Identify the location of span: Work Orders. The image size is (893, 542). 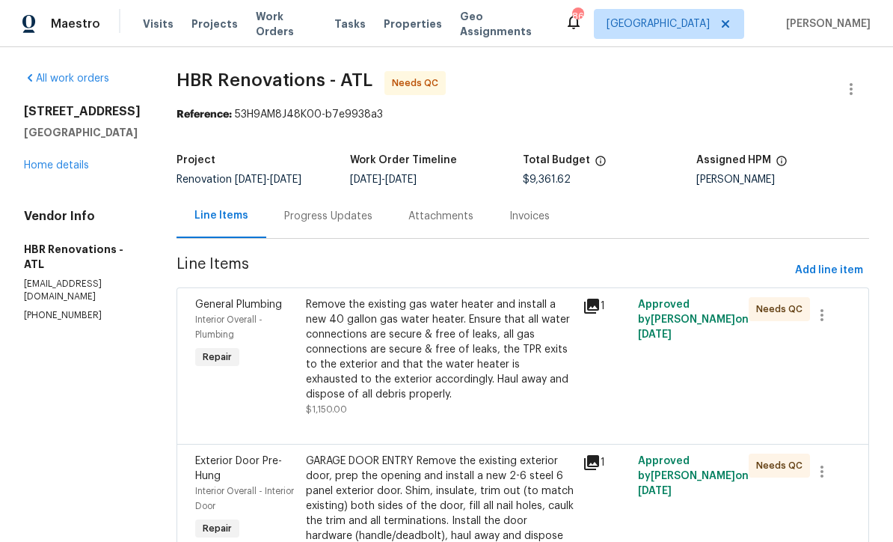
(286, 24).